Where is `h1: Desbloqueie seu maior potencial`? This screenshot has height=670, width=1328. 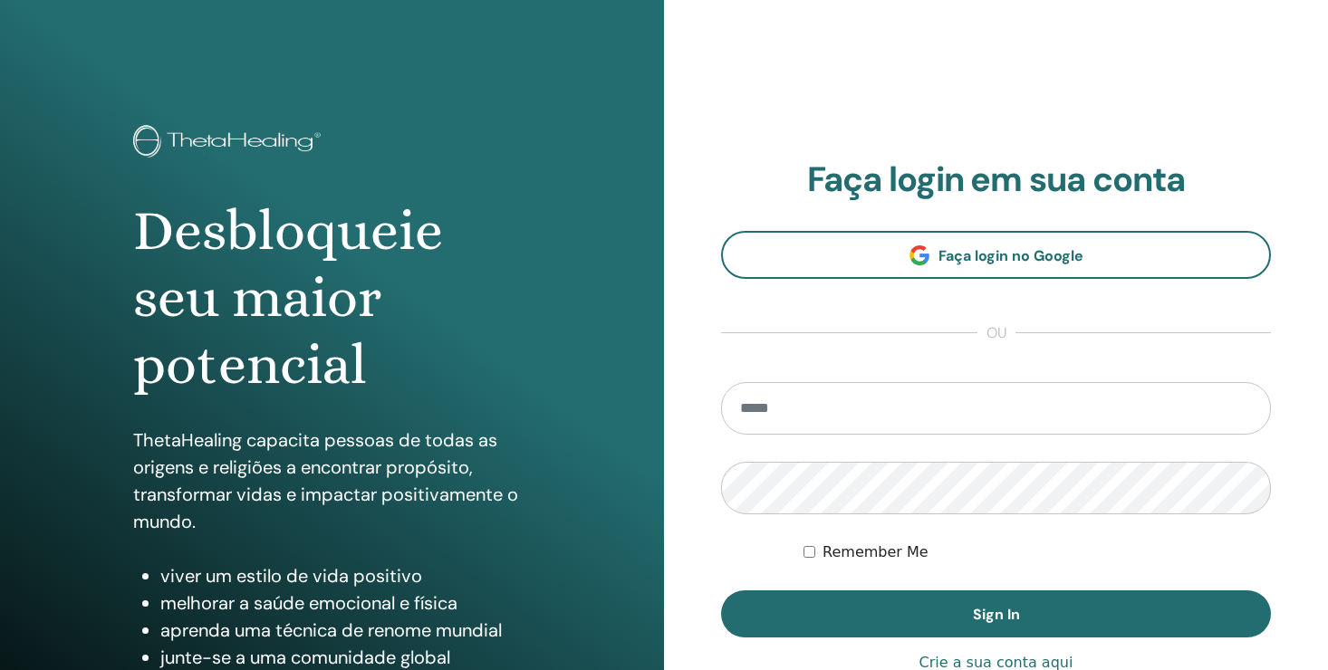 h1: Desbloqueie seu maior potencial is located at coordinates (332, 298).